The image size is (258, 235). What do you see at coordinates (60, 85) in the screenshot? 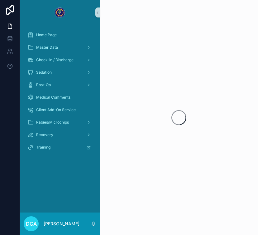
I see `a: Post-Op` at bounding box center [60, 85].